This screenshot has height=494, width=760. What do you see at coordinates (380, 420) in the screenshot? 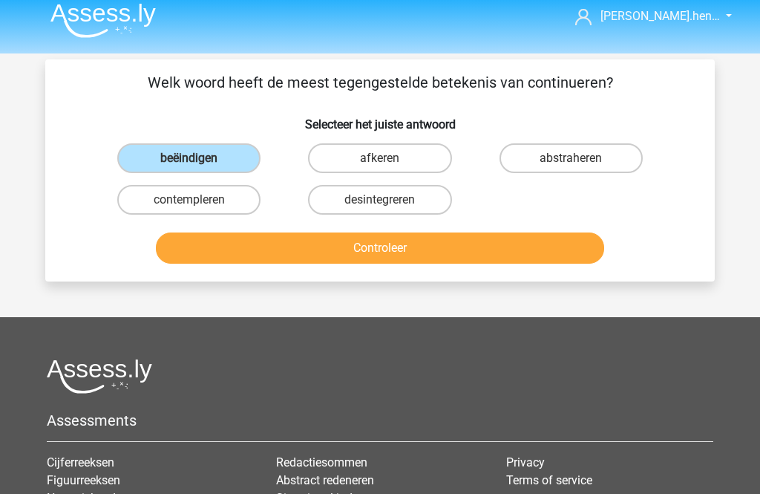
I see `h5: Assessments` at bounding box center [380, 420].